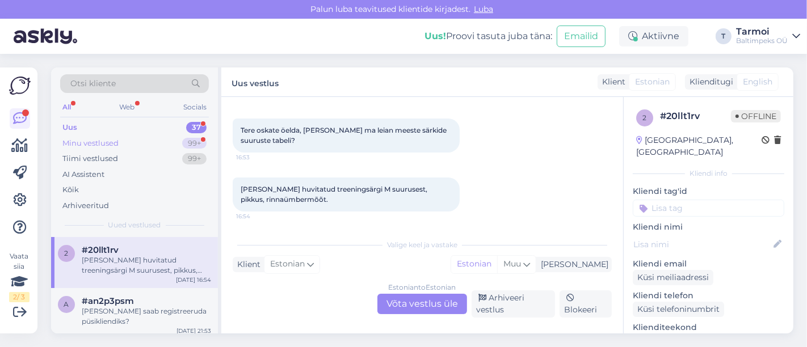  What do you see at coordinates (708, 174) in the screenshot?
I see `div: Kliendi info` at bounding box center [708, 174].